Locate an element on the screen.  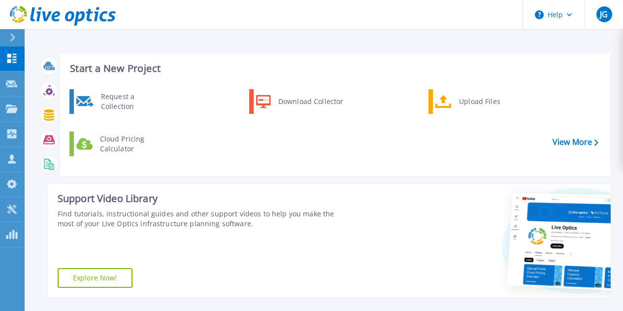
a: Upload Files is located at coordinates (479, 101).